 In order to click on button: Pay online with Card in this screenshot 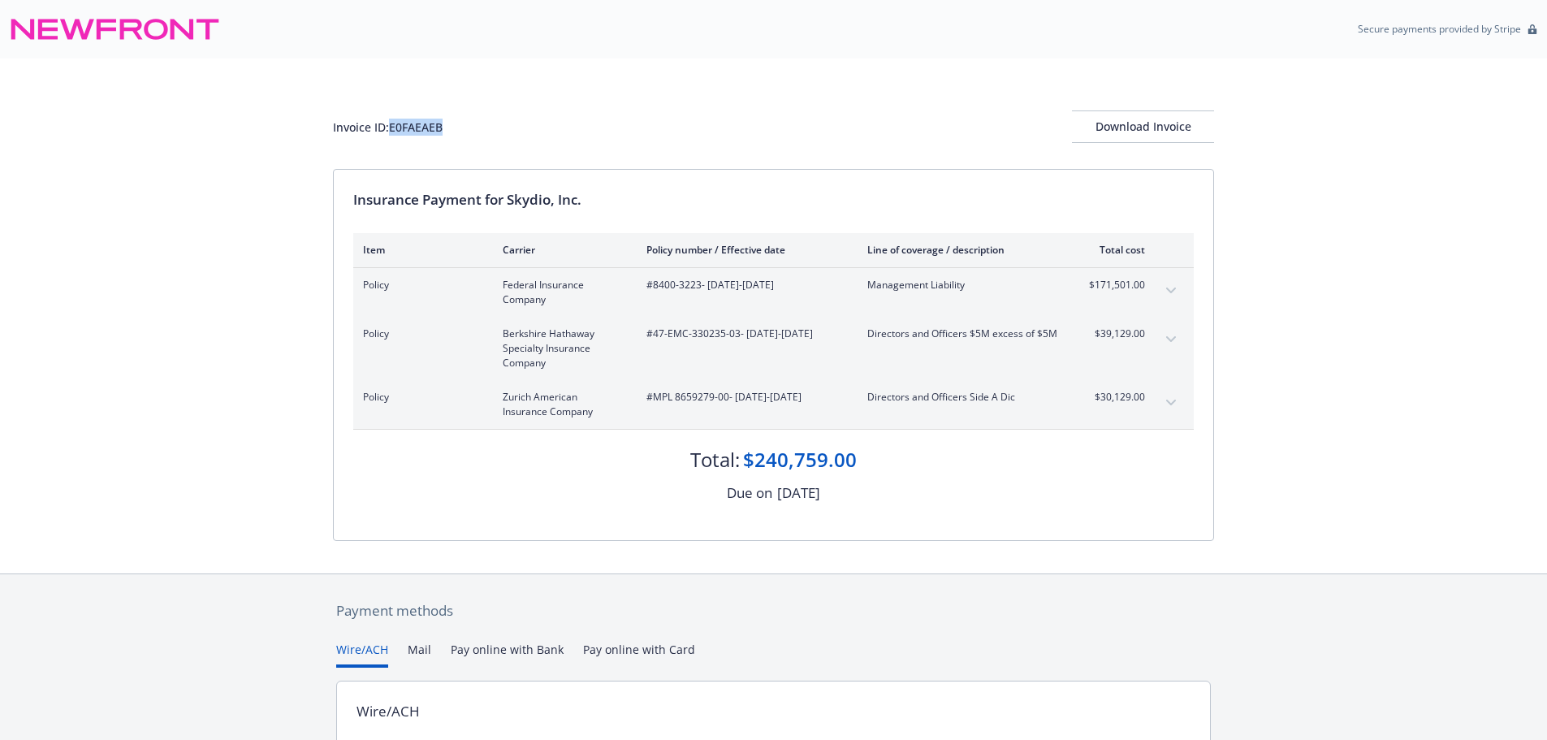, I will do `click(639, 654)`.